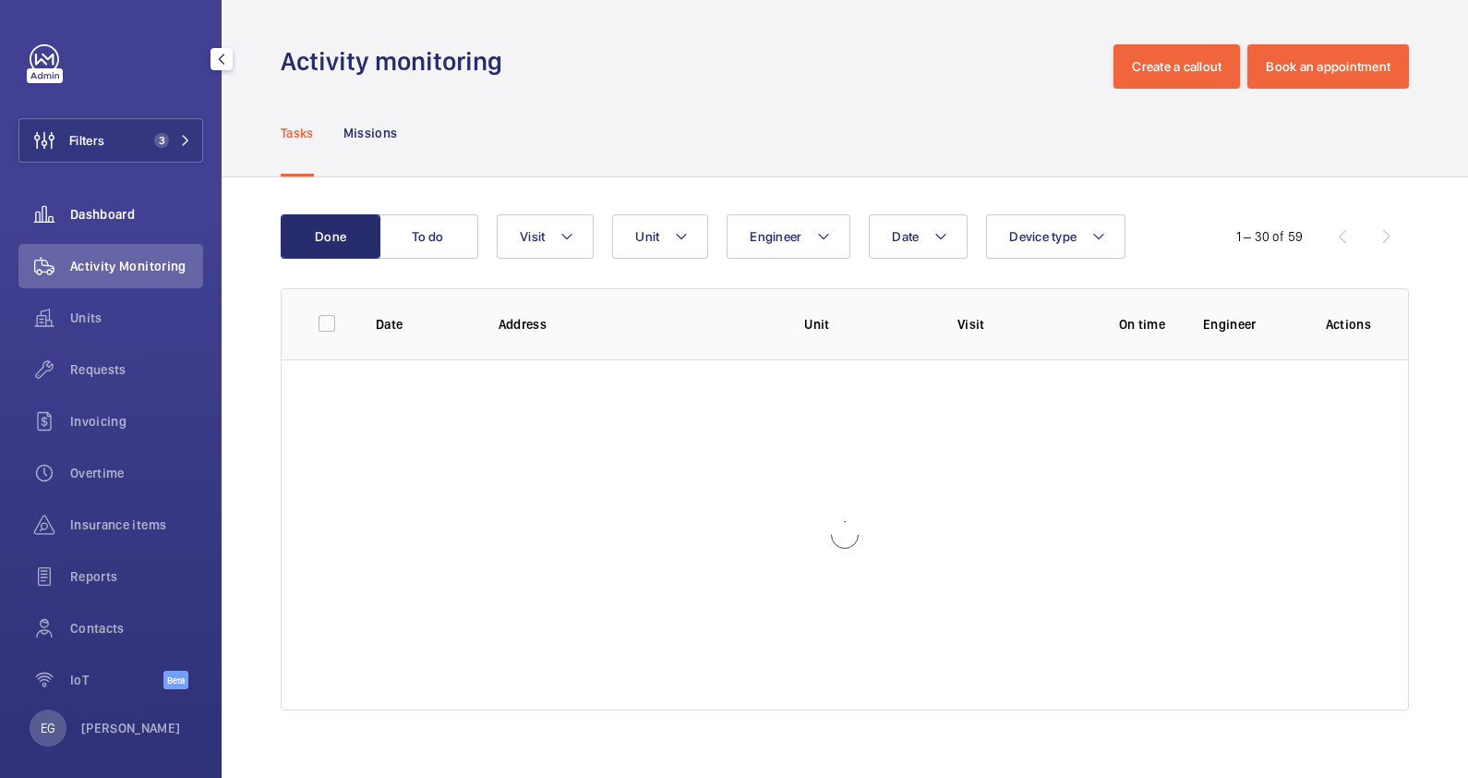  Describe the element at coordinates (370, 133) in the screenshot. I see `p: Missions` at that location.